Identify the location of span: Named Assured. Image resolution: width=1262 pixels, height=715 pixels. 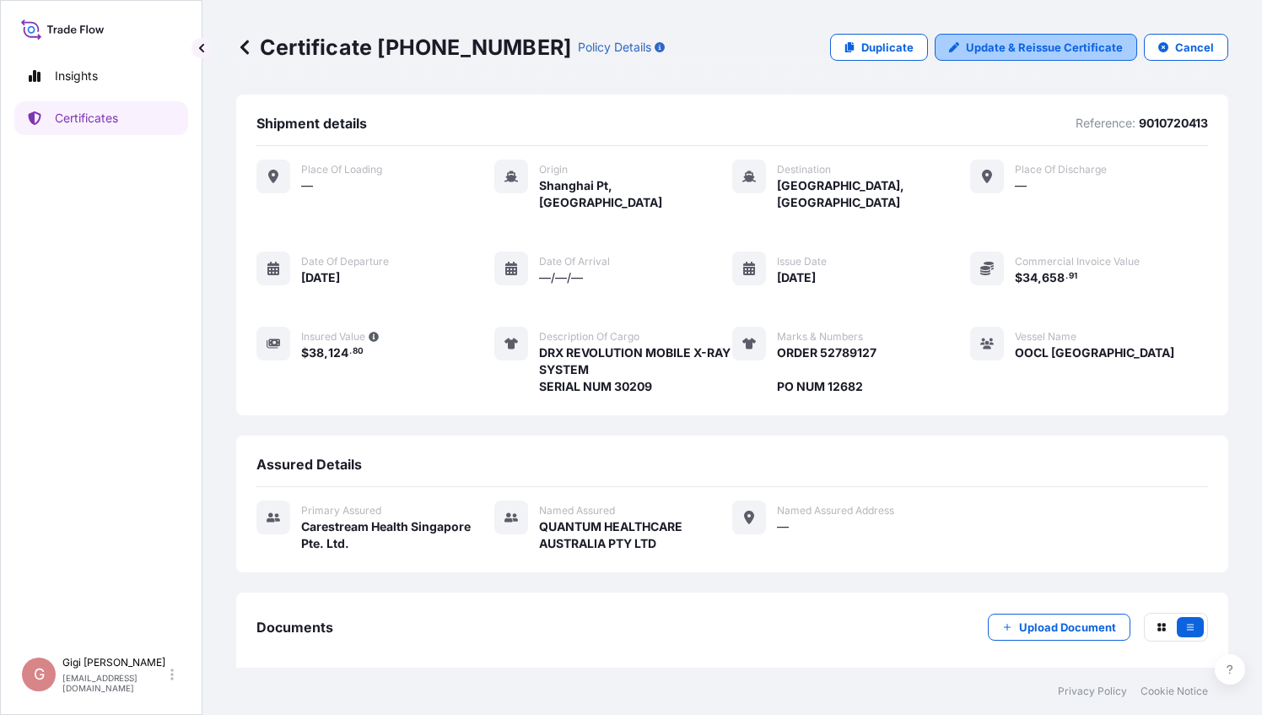
(577, 510).